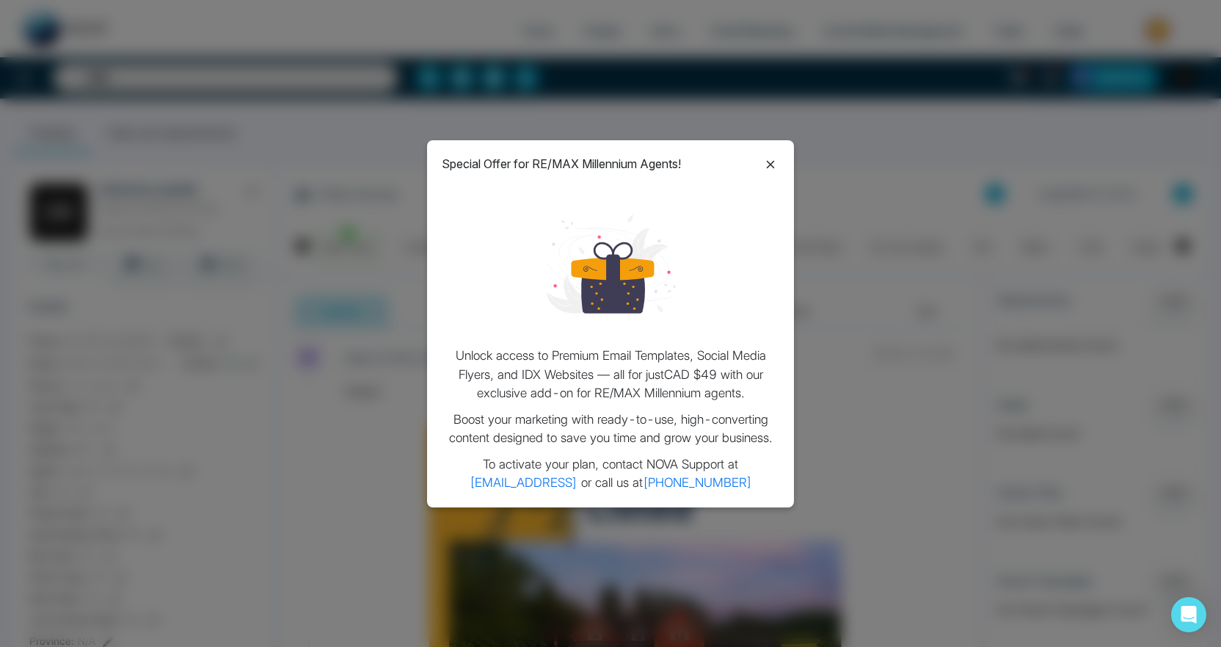 The image size is (1221, 647). What do you see at coordinates (611, 473) in the screenshot?
I see `p: To activate your plan, contact NOVA Support at or call us at` at bounding box center [611, 473].